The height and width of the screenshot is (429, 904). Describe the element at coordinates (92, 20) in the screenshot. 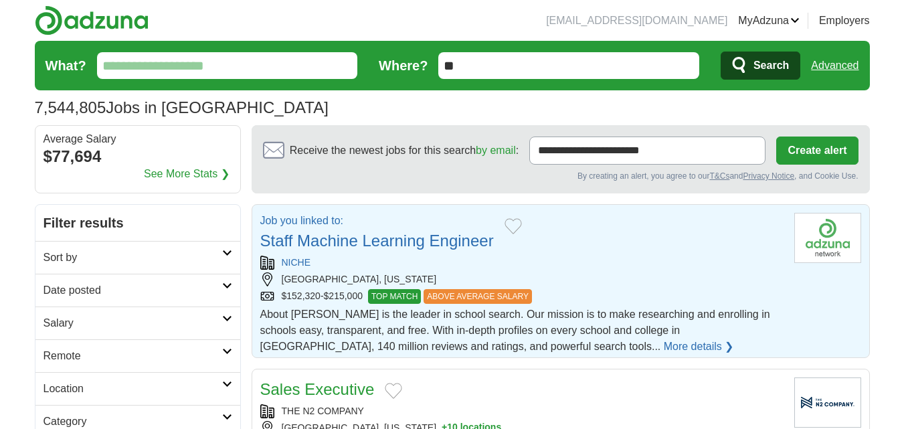

I see `img: Adzuna logo` at that location.